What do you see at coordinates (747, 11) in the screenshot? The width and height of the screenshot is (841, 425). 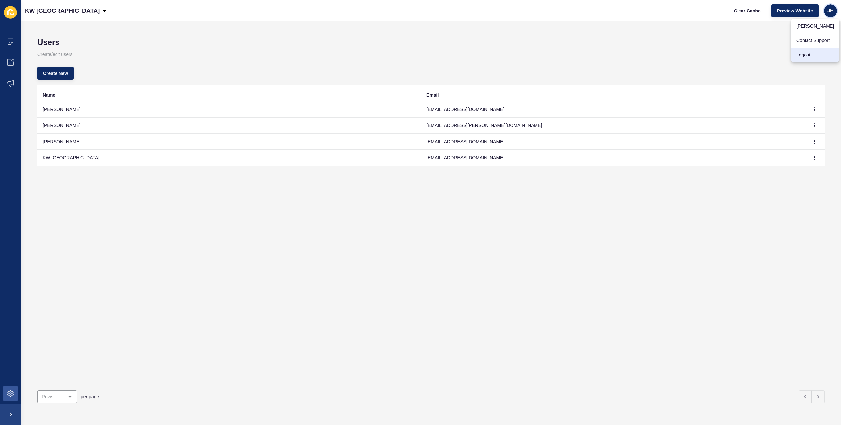 I see `button: Clear Cache` at bounding box center [747, 11].